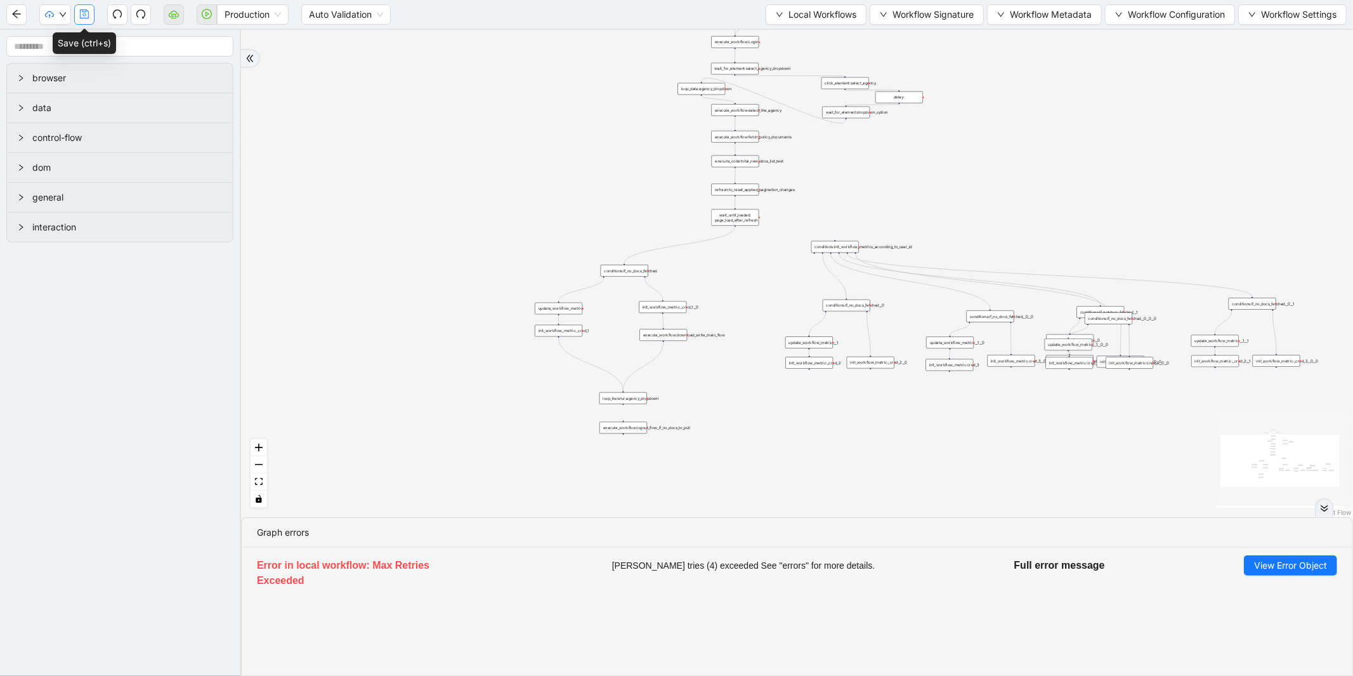 The height and width of the screenshot is (676, 1353). What do you see at coordinates (365, 573) in the screenshot?
I see `h5: Error in local workflow: Max Retries Exceeded` at bounding box center [365, 573].